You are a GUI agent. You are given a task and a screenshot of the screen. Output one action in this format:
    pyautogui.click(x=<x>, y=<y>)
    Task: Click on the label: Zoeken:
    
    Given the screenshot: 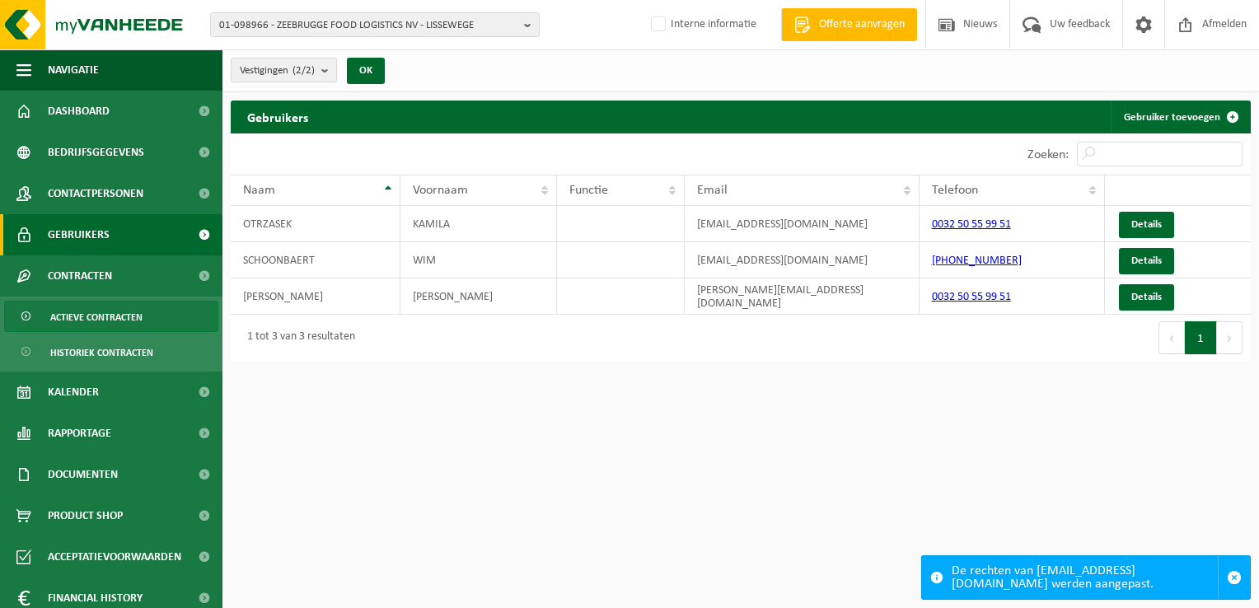 What is the action you would take?
    pyautogui.click(x=1048, y=155)
    